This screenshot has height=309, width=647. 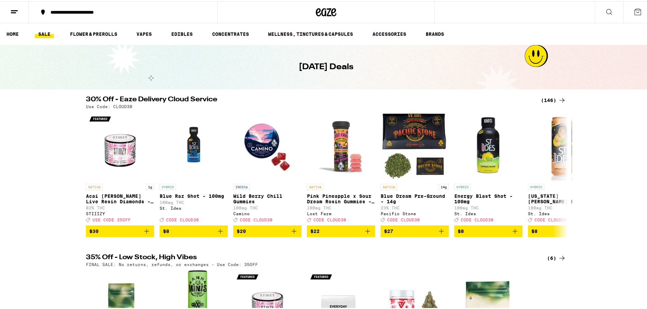 I want to click on a: SALE, so click(x=44, y=33).